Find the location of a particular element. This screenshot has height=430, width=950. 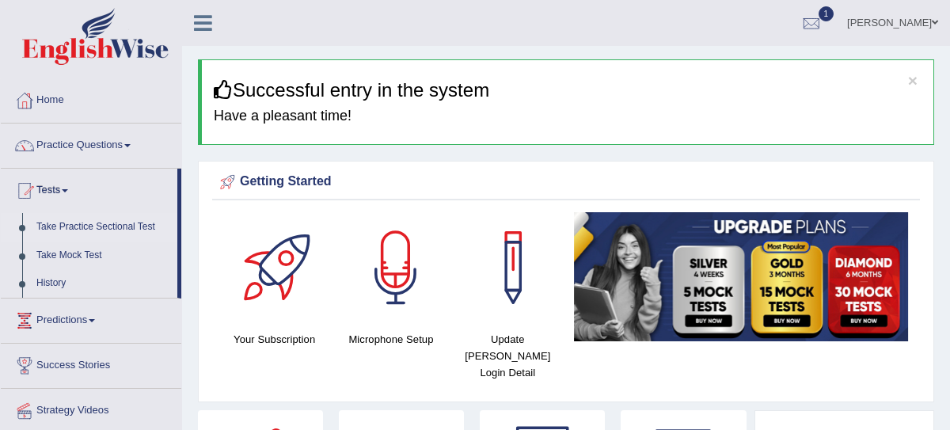

a: Home is located at coordinates (91, 98).